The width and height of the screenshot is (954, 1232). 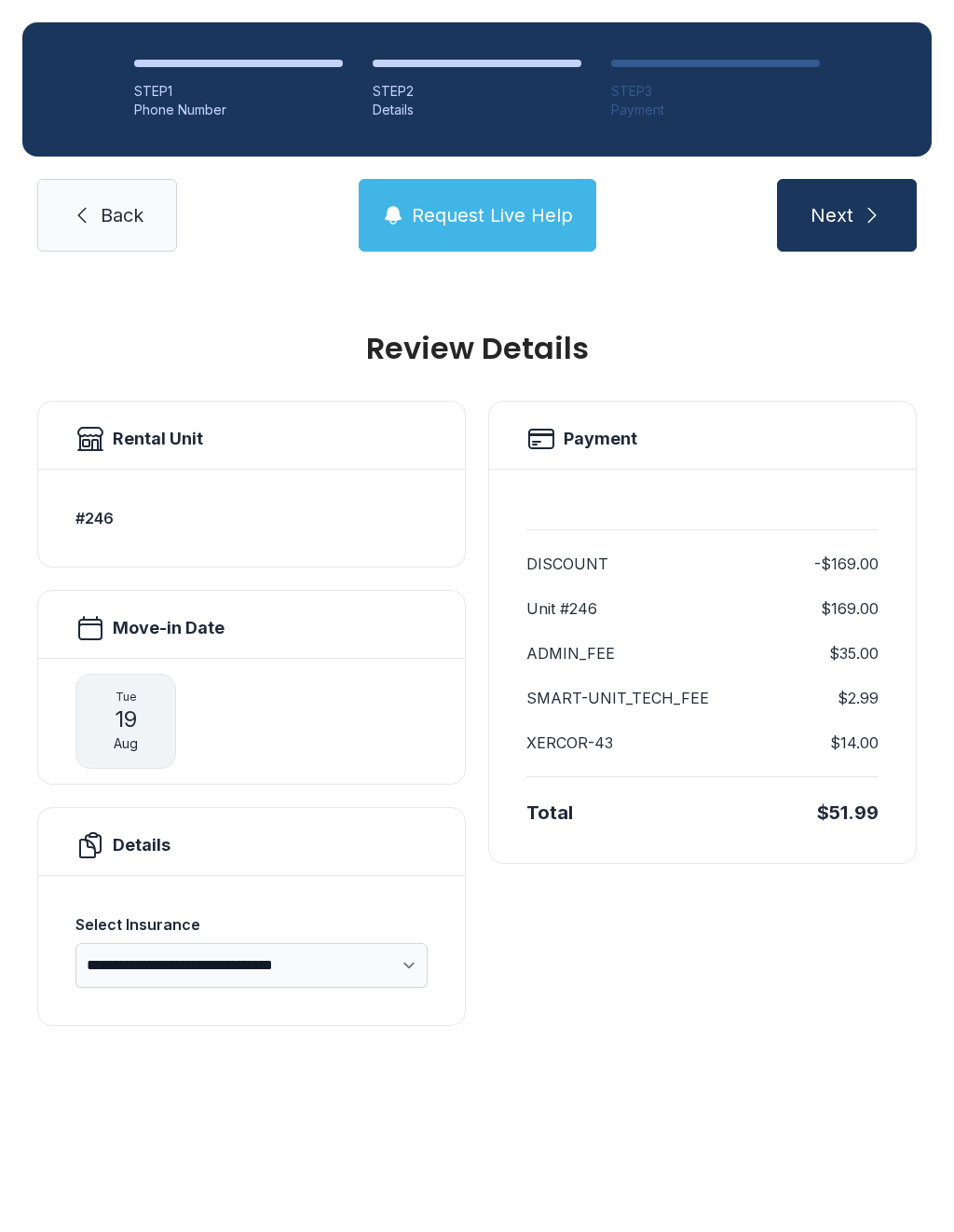 What do you see at coordinates (618, 698) in the screenshot?
I see `dt: SMART-UNIT_TECH_FEE` at bounding box center [618, 698].